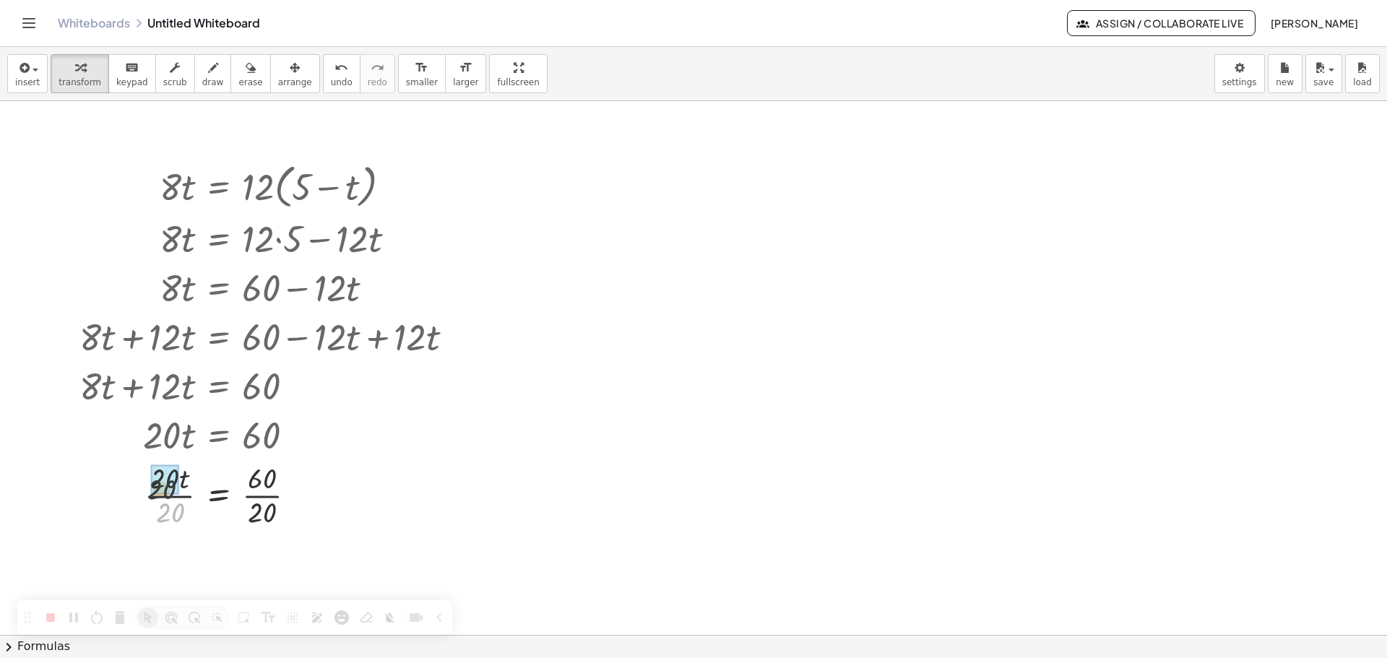 Image resolution: width=1387 pixels, height=658 pixels. What do you see at coordinates (342, 74) in the screenshot?
I see `button: undoundo` at bounding box center [342, 74].